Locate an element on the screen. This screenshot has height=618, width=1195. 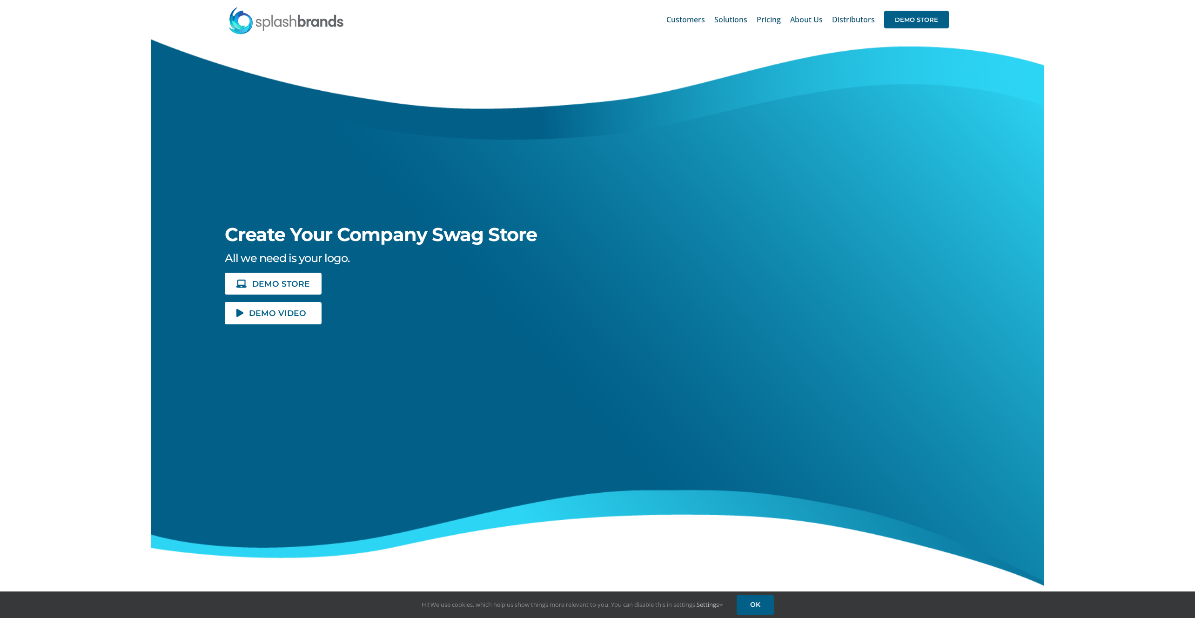
span: Hi! We use cookies, which help us show things more relevant to you. You can disable this in setti... is located at coordinates (572, 604).